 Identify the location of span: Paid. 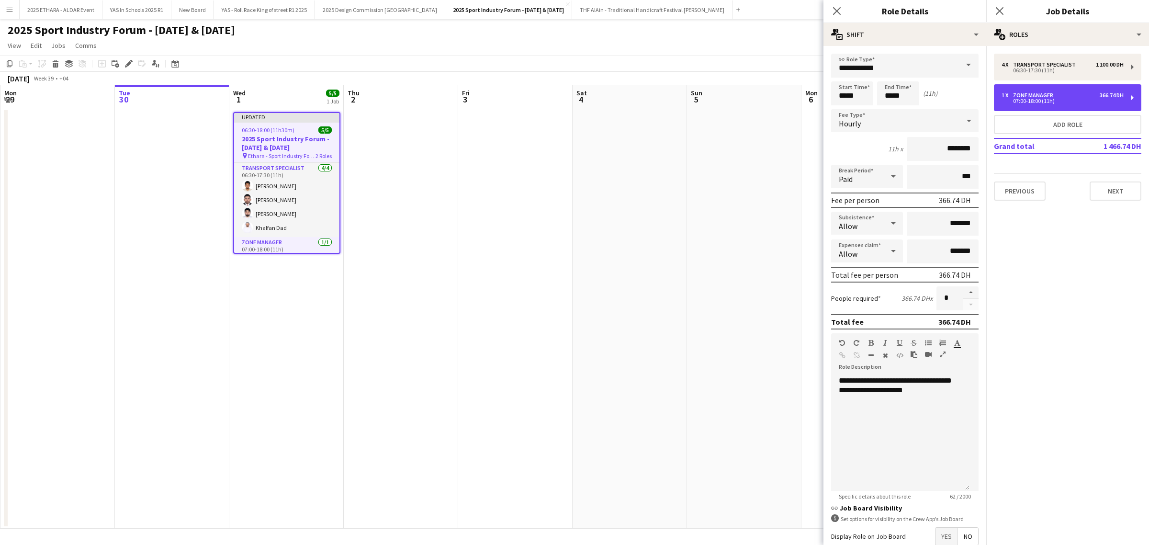
(846, 179).